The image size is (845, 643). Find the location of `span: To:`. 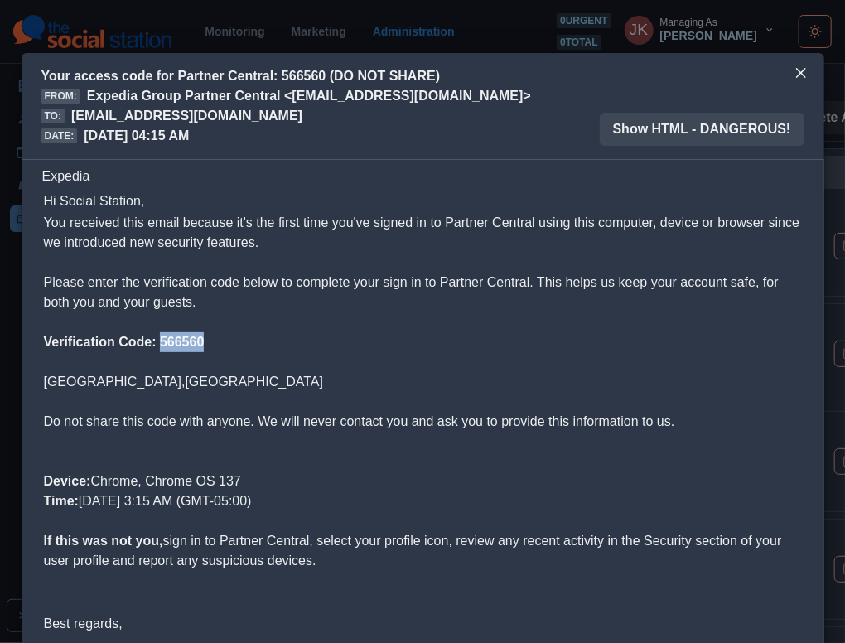

span: To: is located at coordinates (53, 116).